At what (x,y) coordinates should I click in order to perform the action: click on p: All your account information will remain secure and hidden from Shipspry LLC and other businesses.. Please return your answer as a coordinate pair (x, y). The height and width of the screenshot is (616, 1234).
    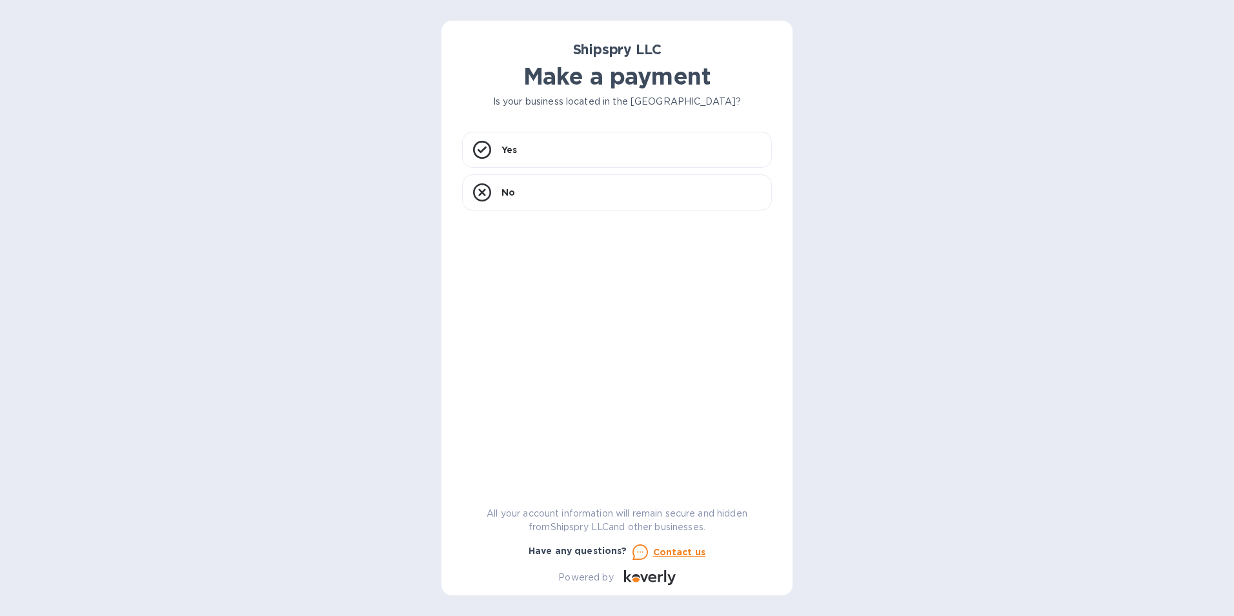
    Looking at the image, I should click on (617, 520).